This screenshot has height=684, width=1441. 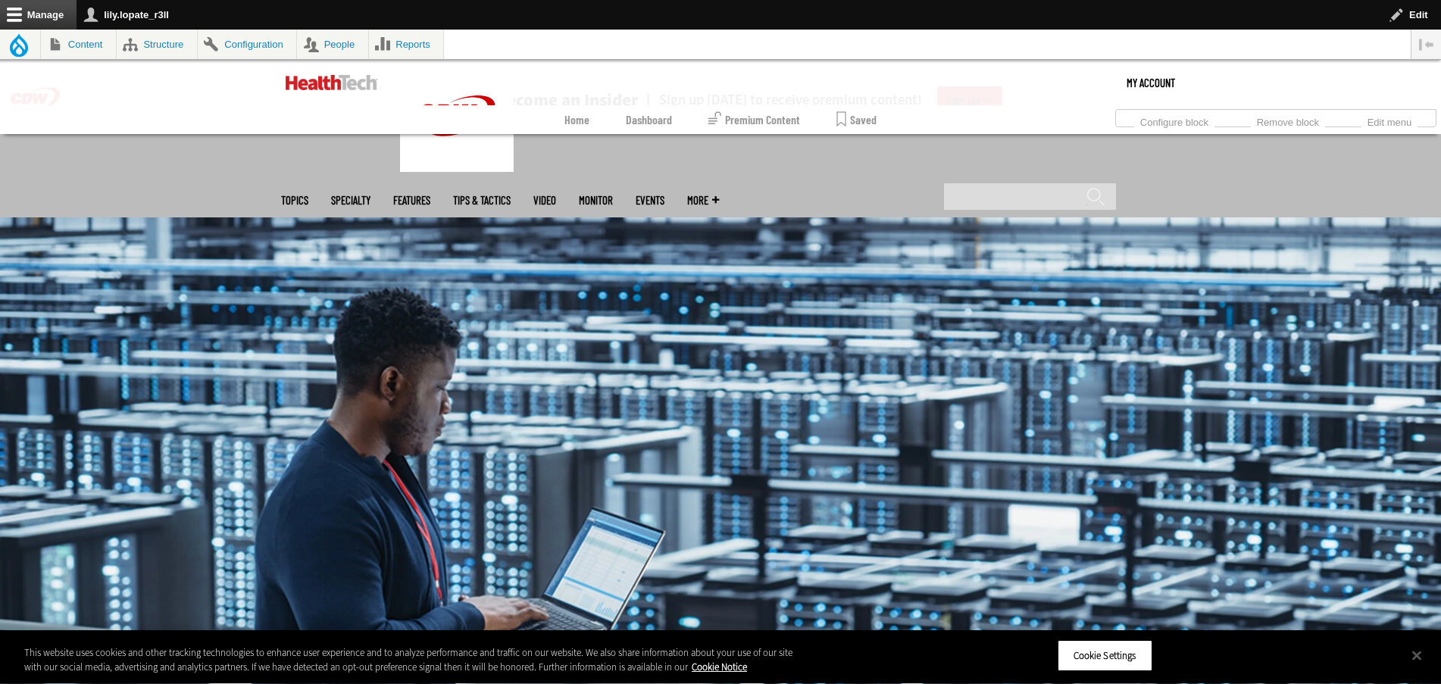 What do you see at coordinates (333, 44) in the screenshot?
I see `a: People` at bounding box center [333, 44].